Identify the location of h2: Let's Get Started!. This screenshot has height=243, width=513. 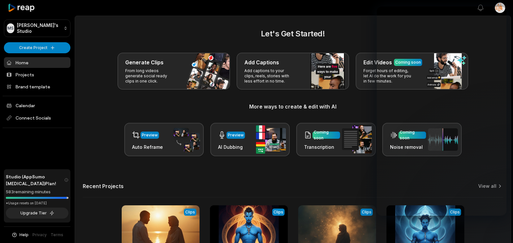
(293, 34).